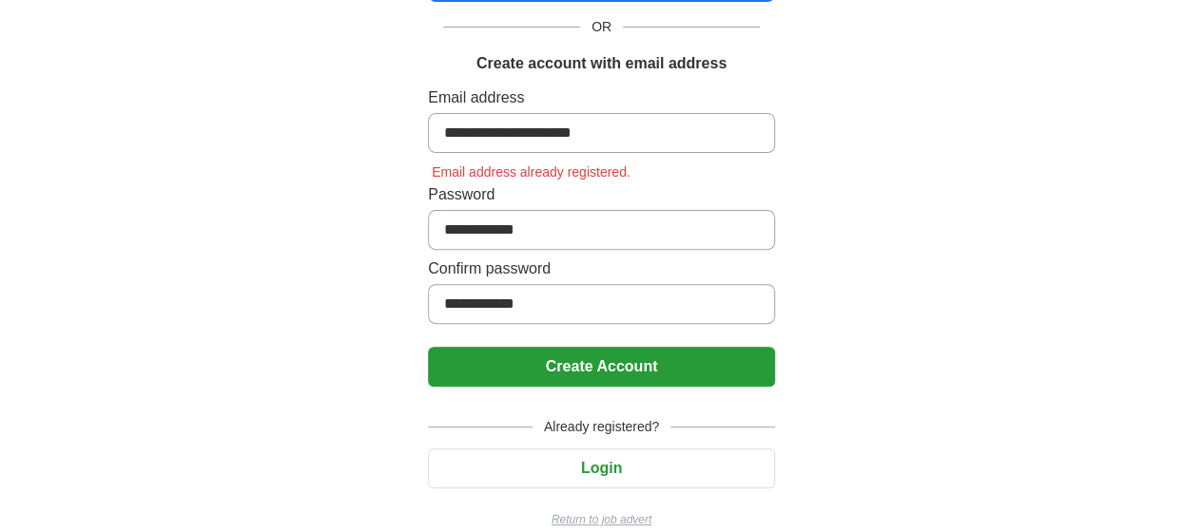 This screenshot has width=1203, height=531. Describe the element at coordinates (601, 98) in the screenshot. I see `label: Email address` at that location.